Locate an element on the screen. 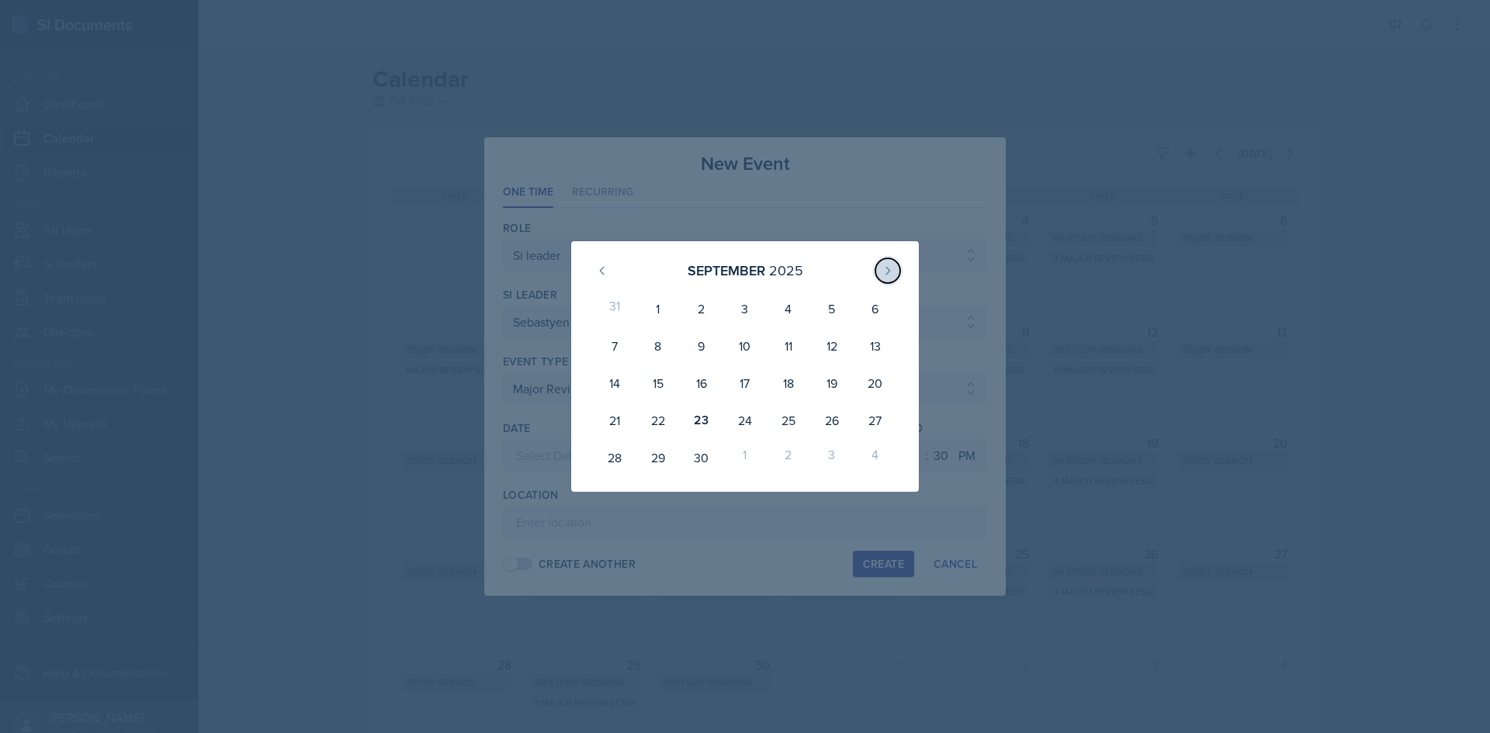  div: 30 is located at coordinates (701, 458).